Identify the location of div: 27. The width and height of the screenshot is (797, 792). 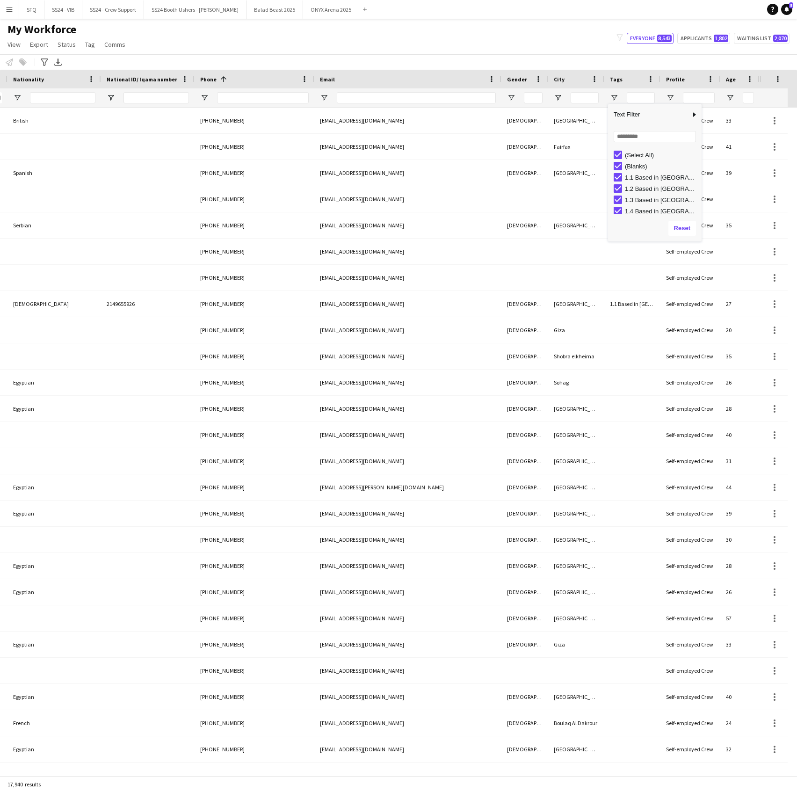
(740, 303).